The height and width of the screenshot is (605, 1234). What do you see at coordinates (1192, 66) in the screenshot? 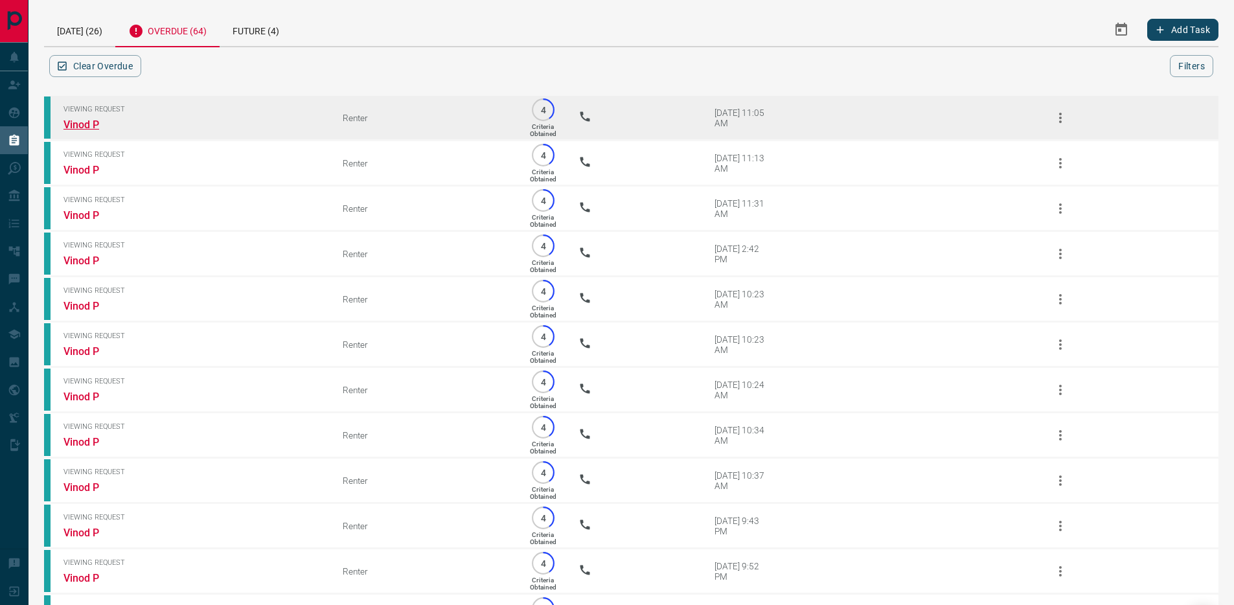
I see `button: Filters` at bounding box center [1192, 66].